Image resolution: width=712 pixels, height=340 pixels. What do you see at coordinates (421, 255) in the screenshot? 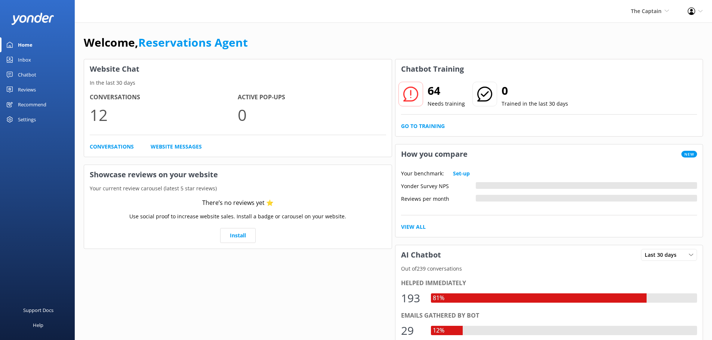
I see `h3: AI Chatbot` at bounding box center [421, 255].